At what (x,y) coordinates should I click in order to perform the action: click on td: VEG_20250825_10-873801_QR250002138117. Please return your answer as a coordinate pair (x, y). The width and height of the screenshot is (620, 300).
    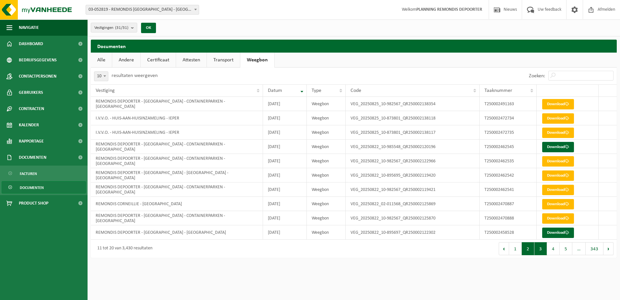
    Looking at the image, I should click on (412, 132).